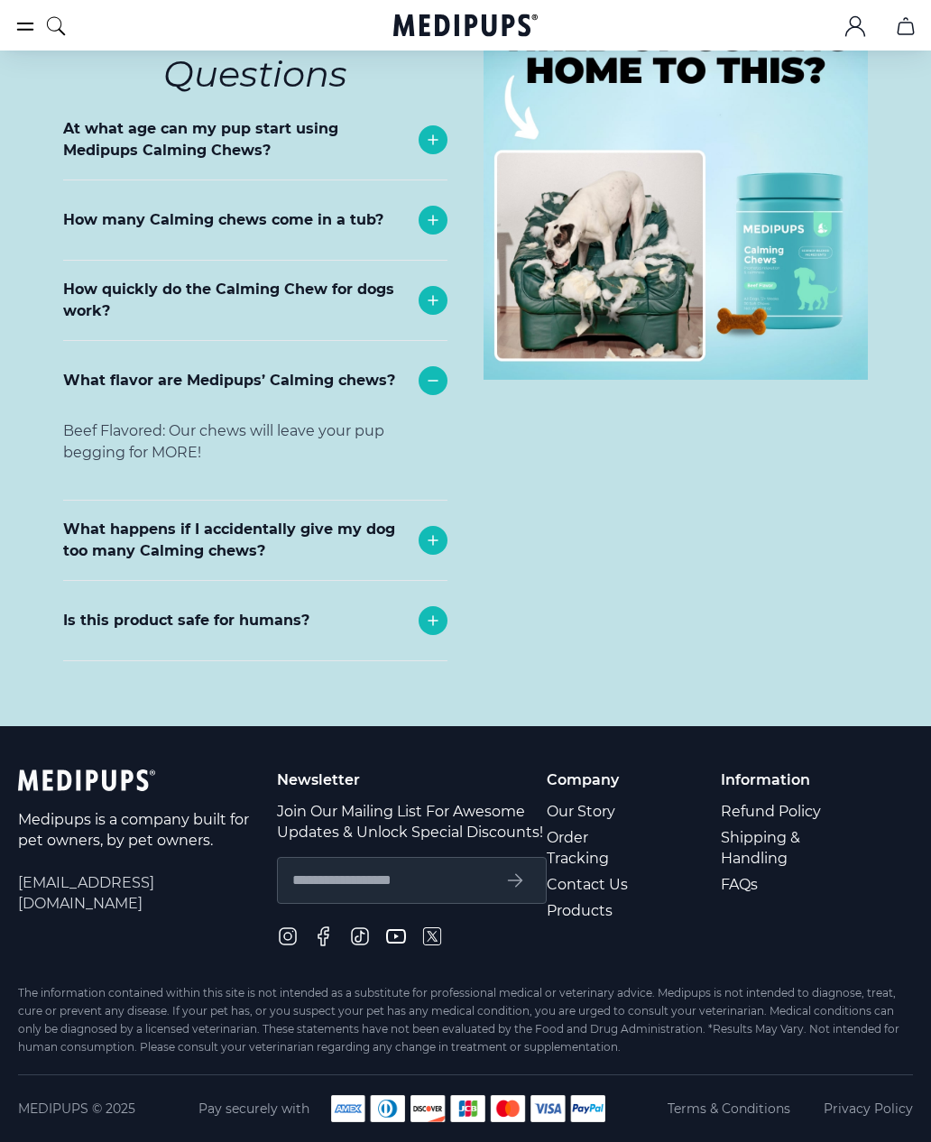 Image resolution: width=931 pixels, height=1142 pixels. Describe the element at coordinates (601, 811) in the screenshot. I see `a: Our Story` at that location.